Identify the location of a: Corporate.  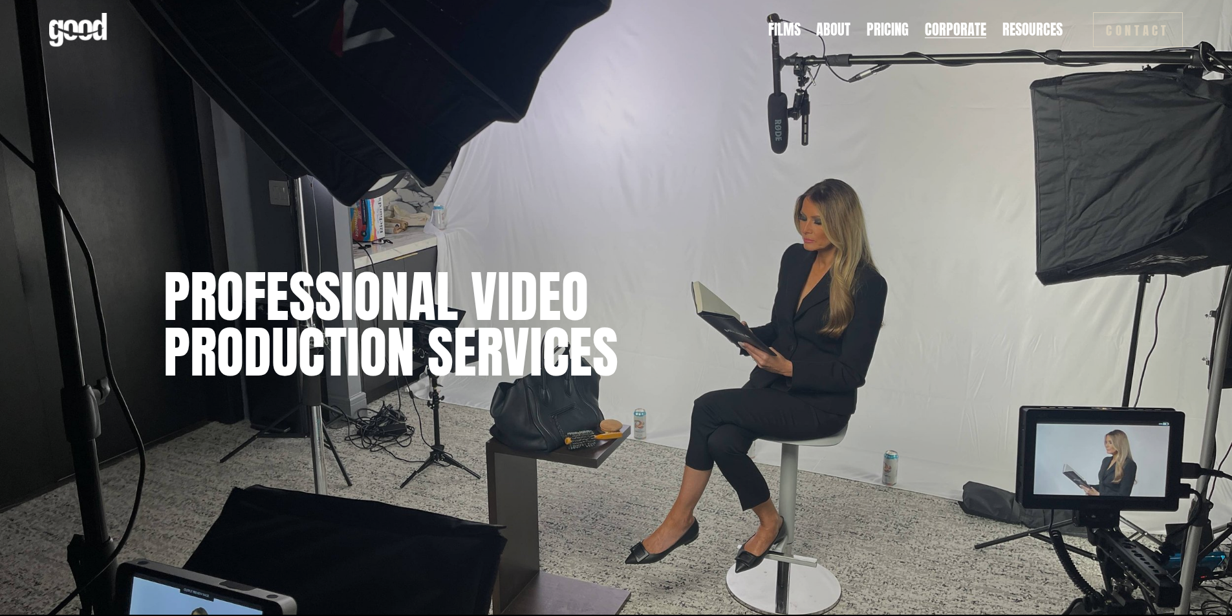
(955, 29).